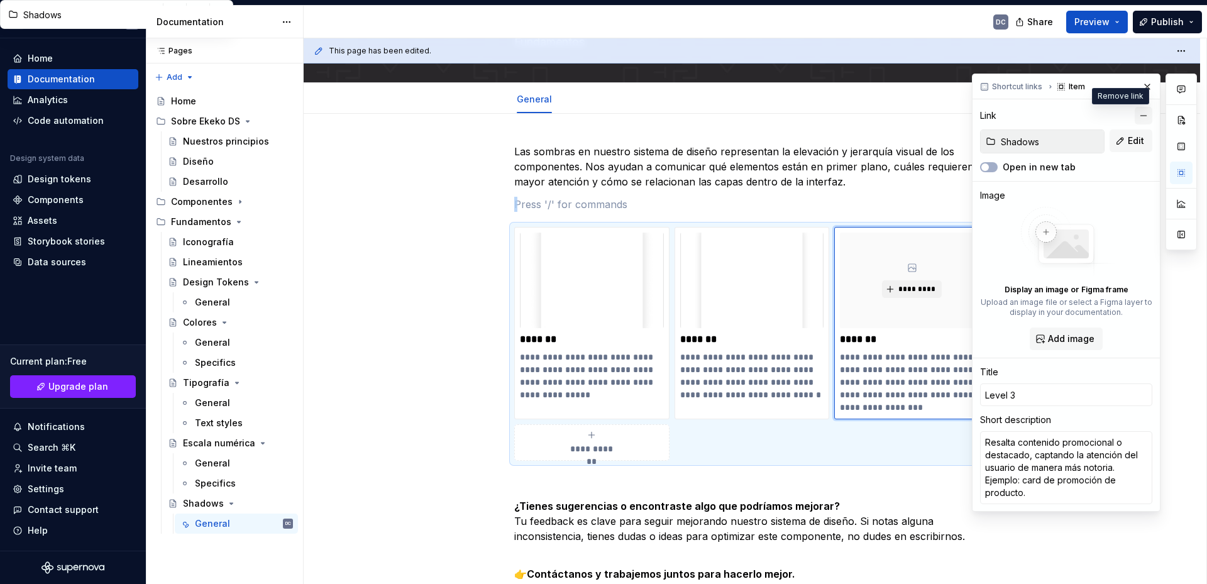  Describe the element at coordinates (59, 179) in the screenshot. I see `div: Design tokens` at that location.